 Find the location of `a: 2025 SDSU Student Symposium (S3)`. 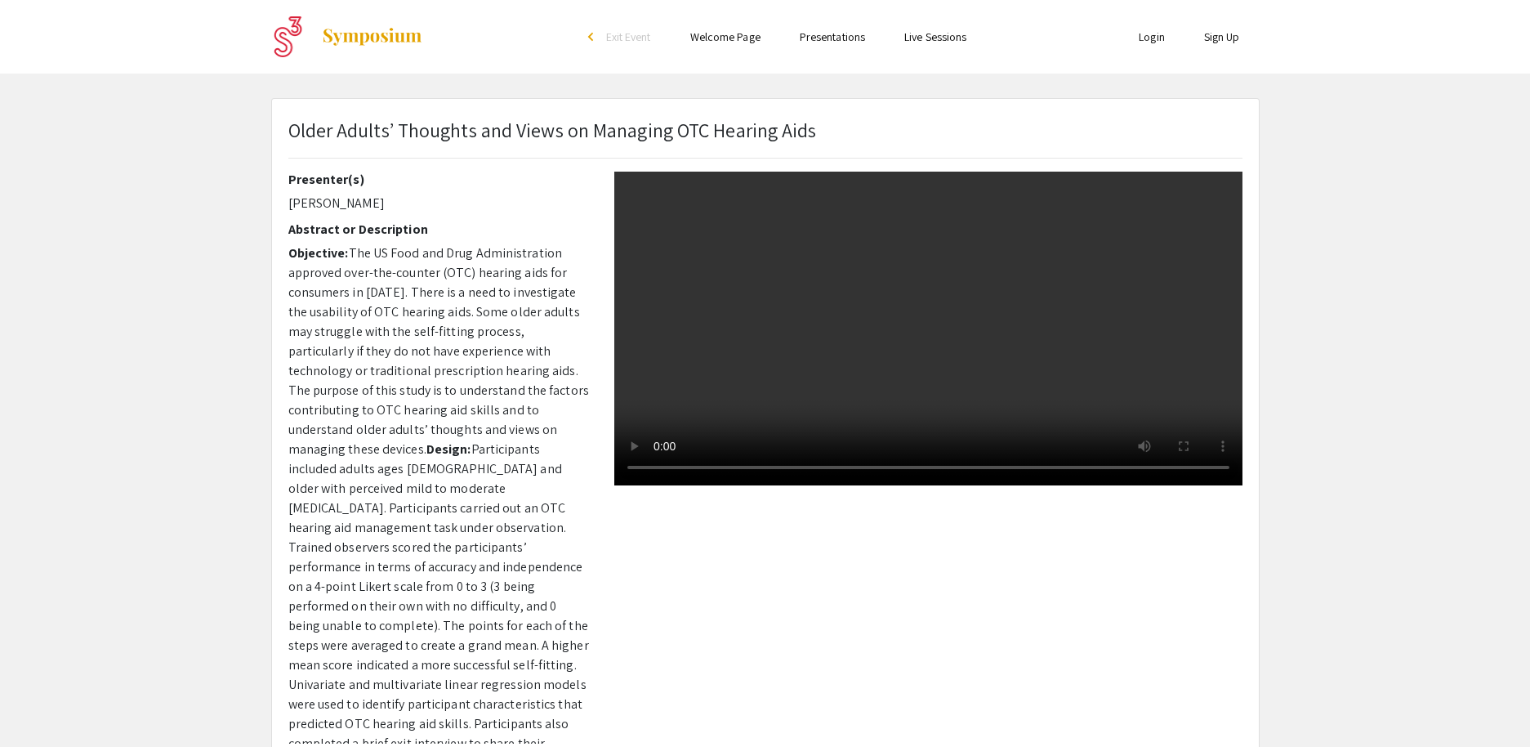

a: 2025 SDSU Student Symposium (S3) is located at coordinates (347, 37).